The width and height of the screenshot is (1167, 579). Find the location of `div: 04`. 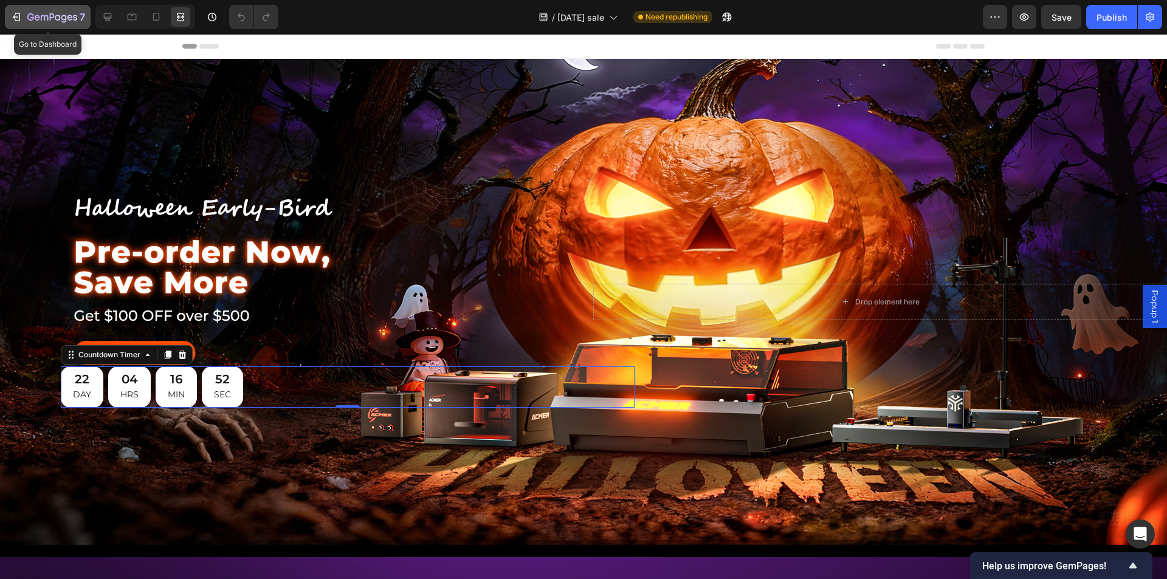

div: 04 is located at coordinates (129, 345).